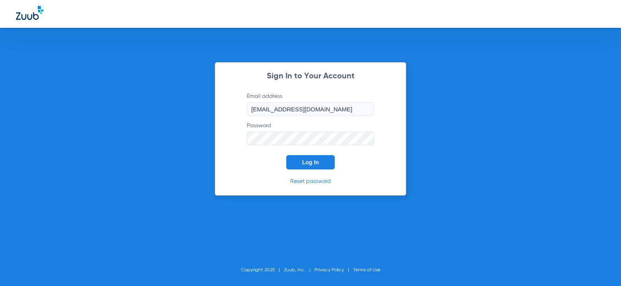 Image resolution: width=621 pixels, height=286 pixels. I want to click on h2: Sign In to Your Account, so click(310, 76).